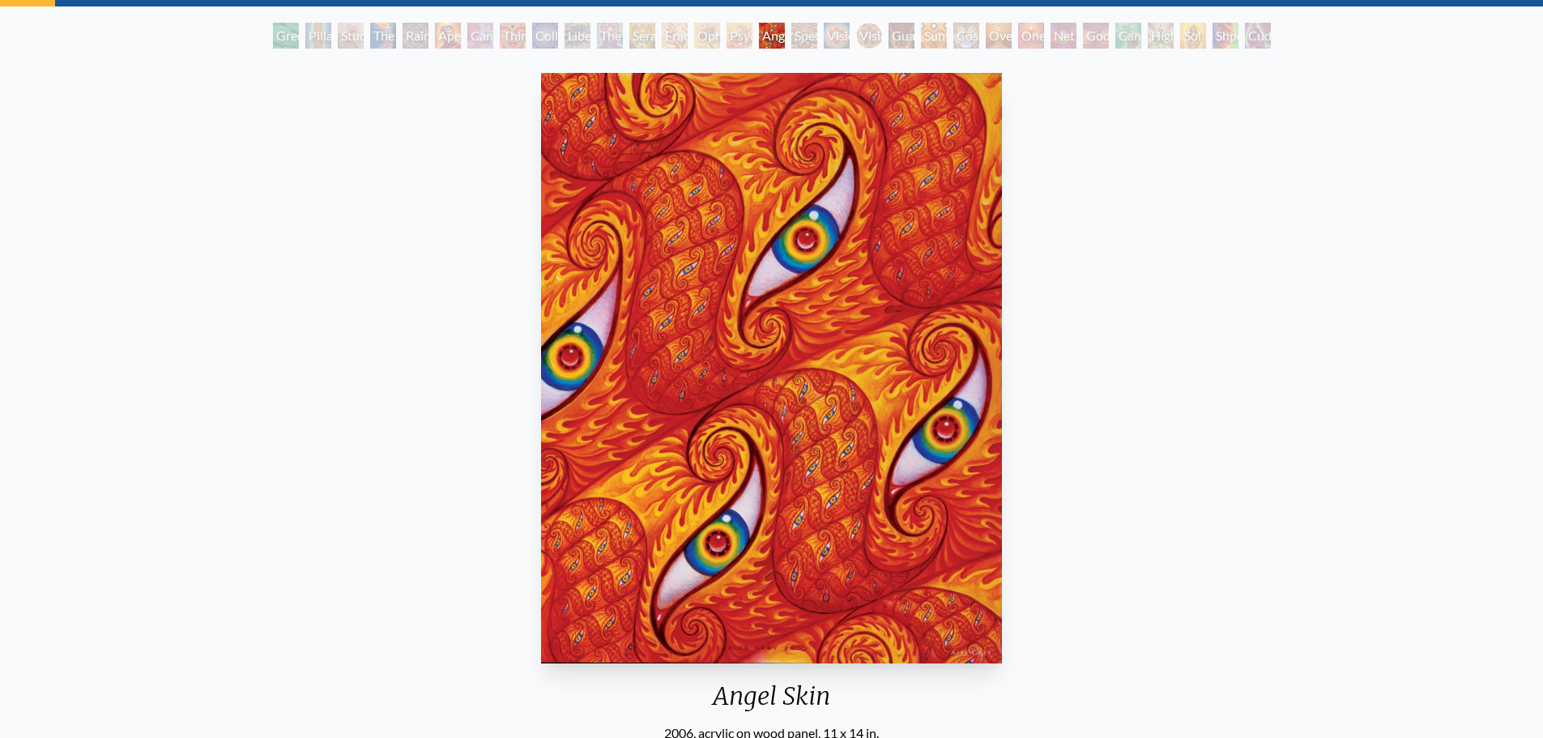  What do you see at coordinates (480, 36) in the screenshot?
I see `div: Cannabis Sutra` at bounding box center [480, 36].